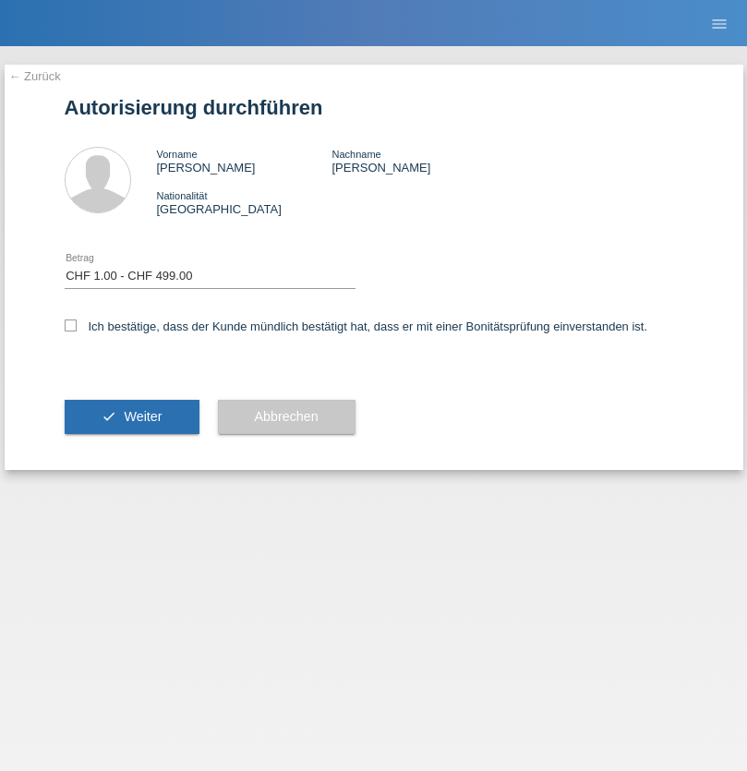  Describe the element at coordinates (177, 154) in the screenshot. I see `span: Vorname` at that location.